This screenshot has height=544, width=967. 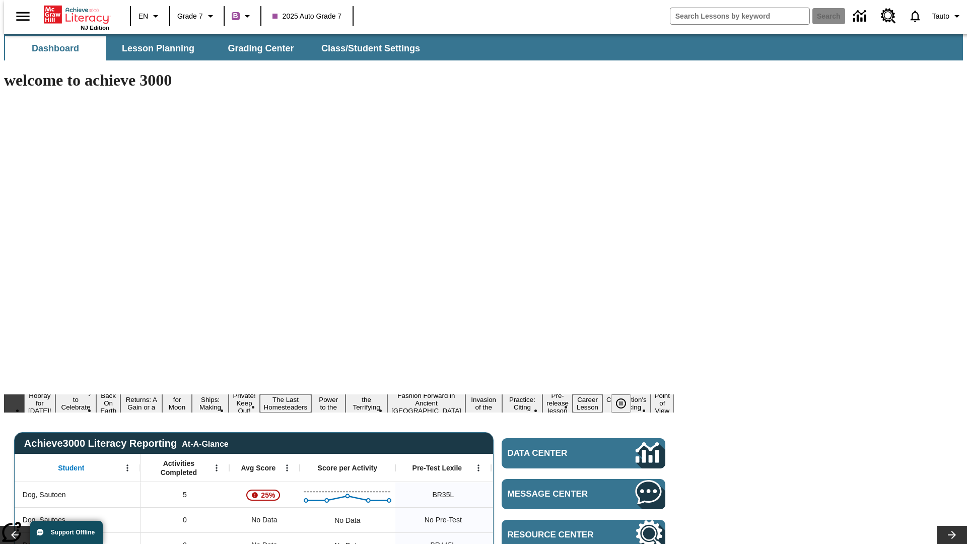 What do you see at coordinates (557, 535) in the screenshot?
I see `span: Resource Center` at bounding box center [557, 535].